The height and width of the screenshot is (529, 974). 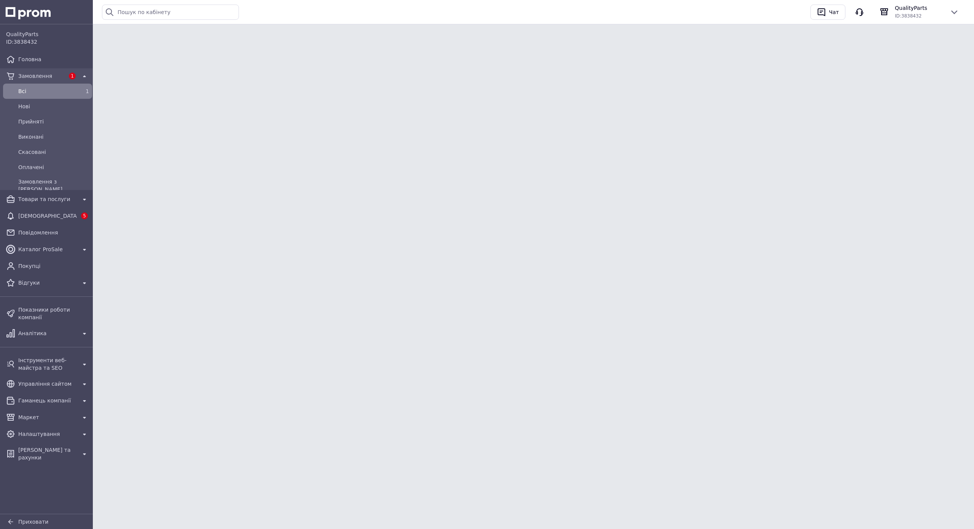 I want to click on span: Покупці, so click(x=54, y=266).